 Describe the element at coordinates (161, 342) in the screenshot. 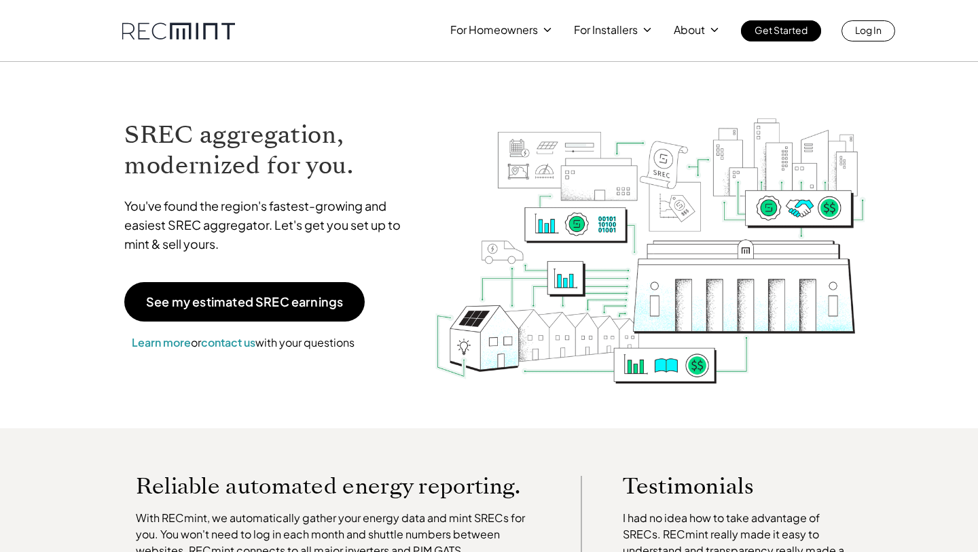

I see `a: Learn more` at that location.